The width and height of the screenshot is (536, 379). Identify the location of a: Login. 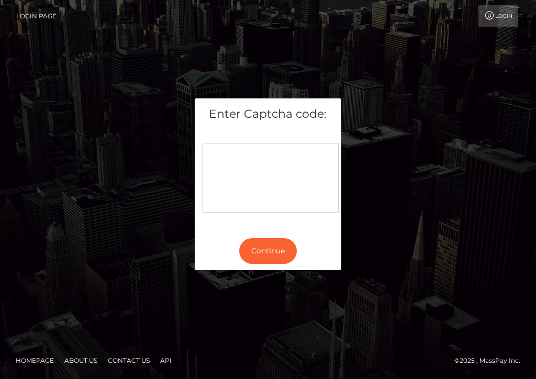
(498, 16).